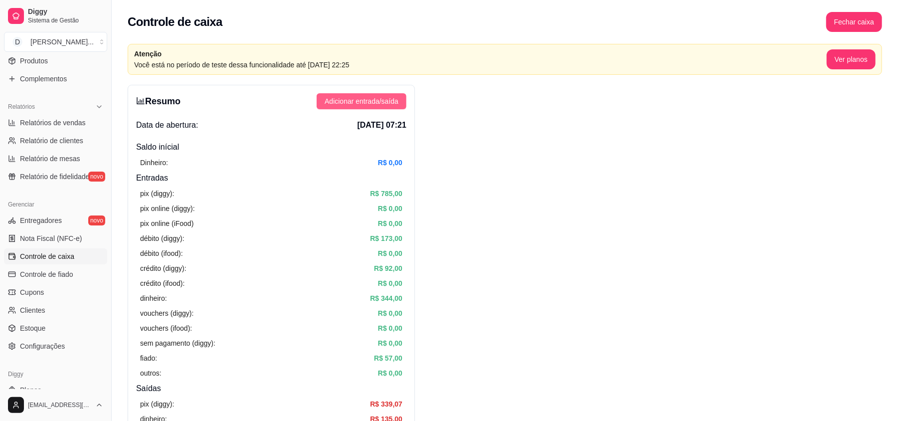  Describe the element at coordinates (480, 54) in the screenshot. I see `article: Atenção` at that location.